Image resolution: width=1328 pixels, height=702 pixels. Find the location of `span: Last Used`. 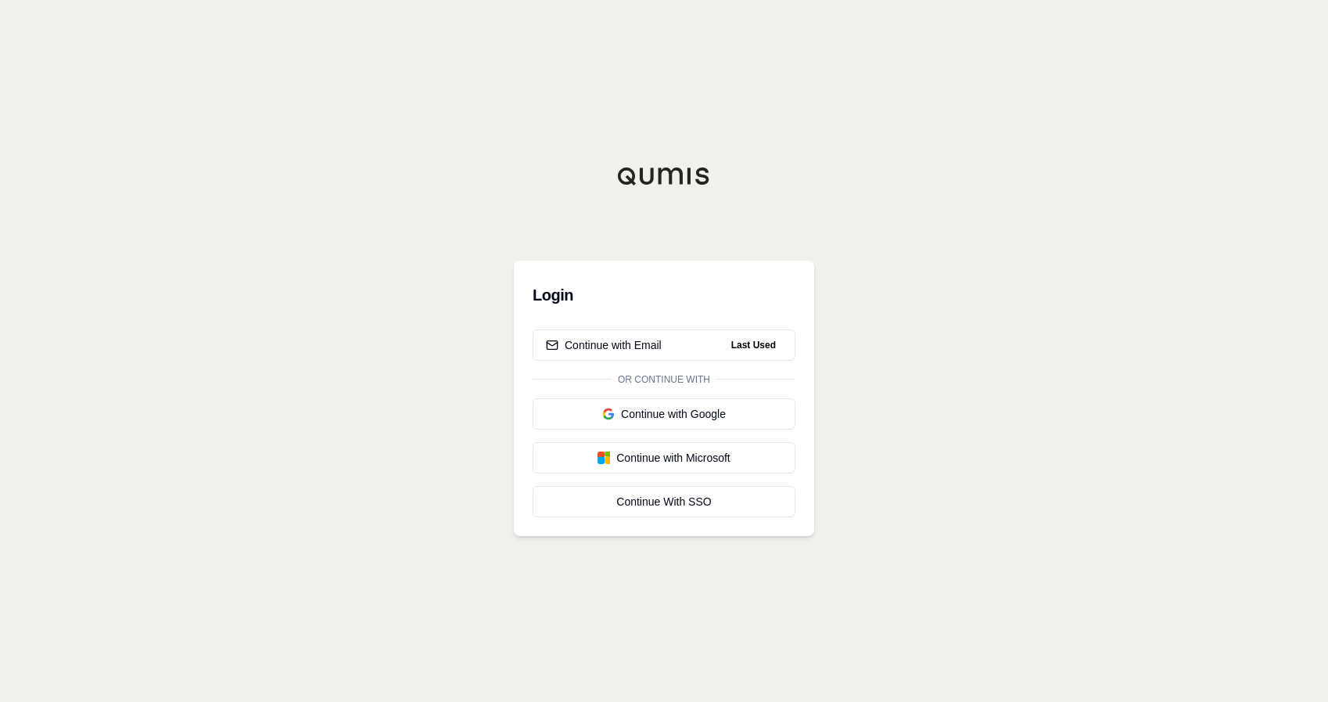

span: Last Used is located at coordinates (753, 345).